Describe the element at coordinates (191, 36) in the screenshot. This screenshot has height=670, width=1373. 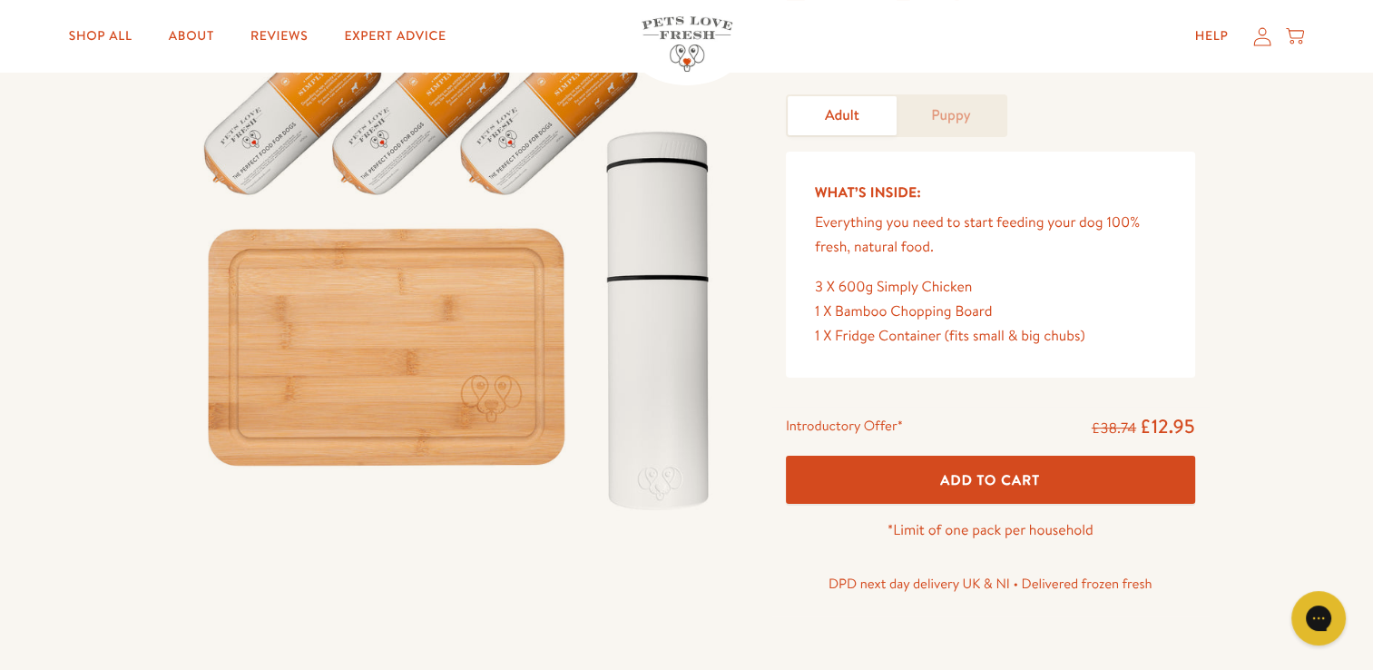
I see `a: About` at that location.